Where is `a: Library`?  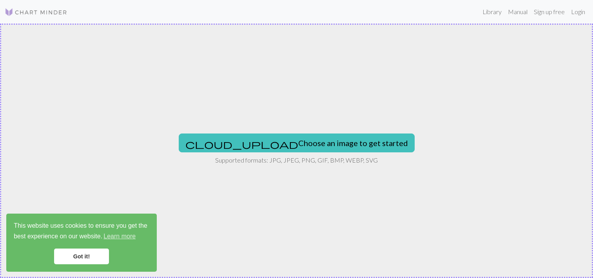 a: Library is located at coordinates (492, 12).